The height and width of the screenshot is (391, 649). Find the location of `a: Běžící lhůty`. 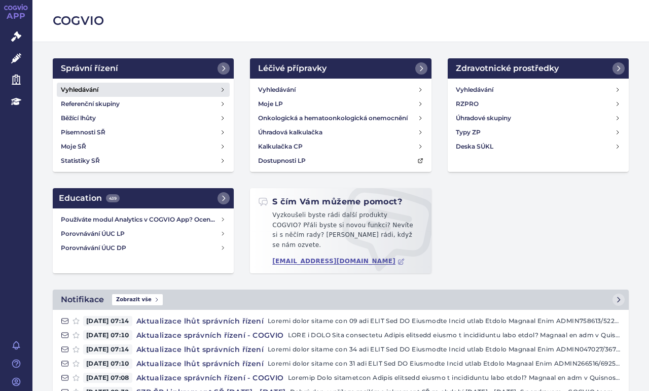

a: Běžící lhůty is located at coordinates (143, 118).